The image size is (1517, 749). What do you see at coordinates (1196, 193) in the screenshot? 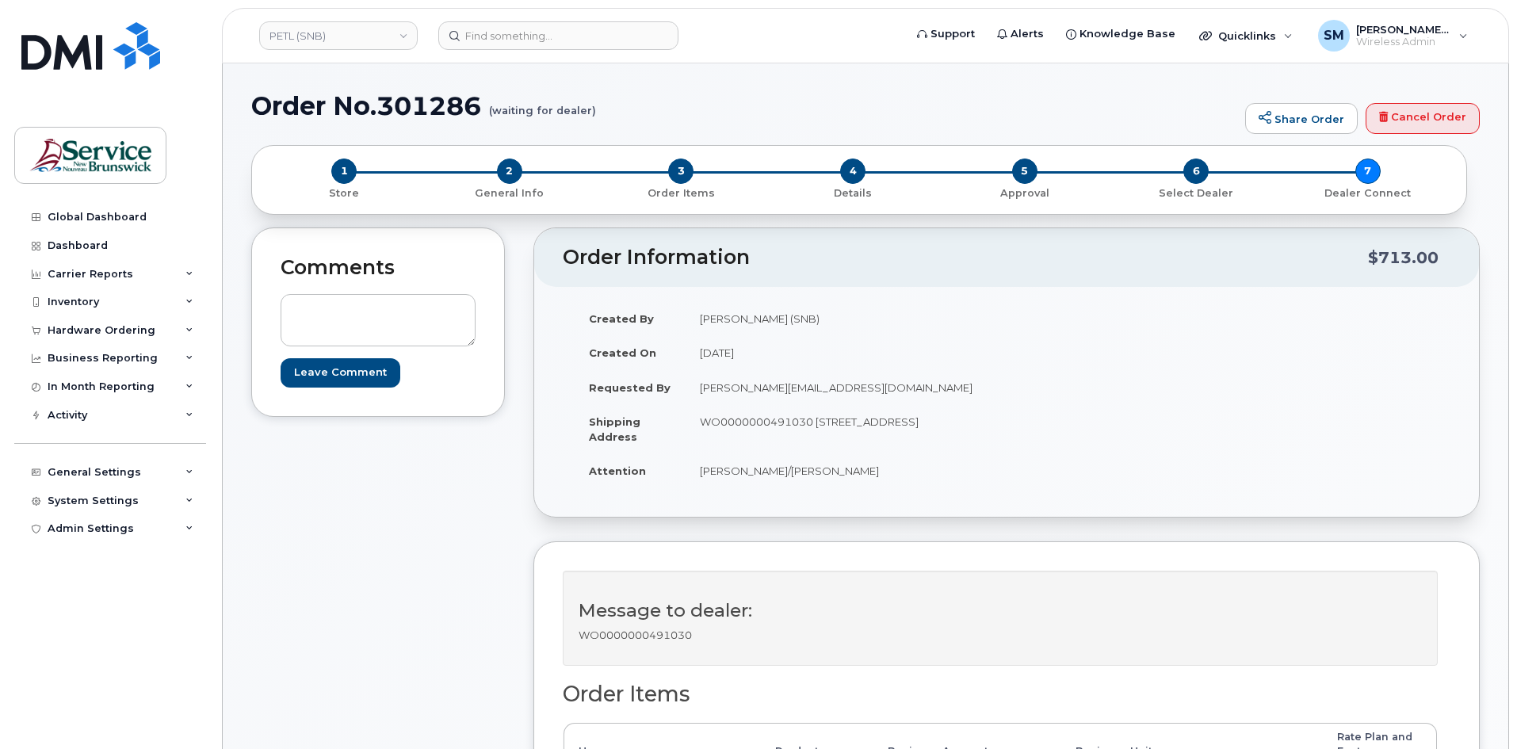
I see `p: Select Dealer` at bounding box center [1196, 193].